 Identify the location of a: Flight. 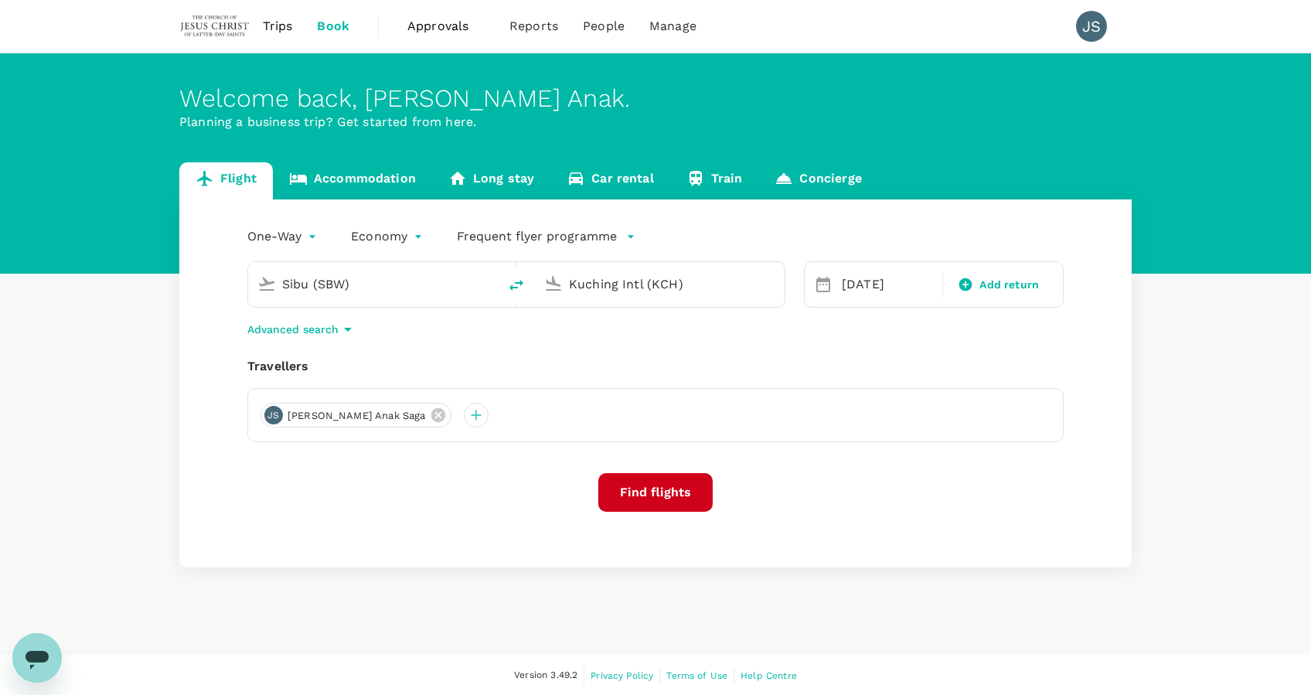
(226, 181).